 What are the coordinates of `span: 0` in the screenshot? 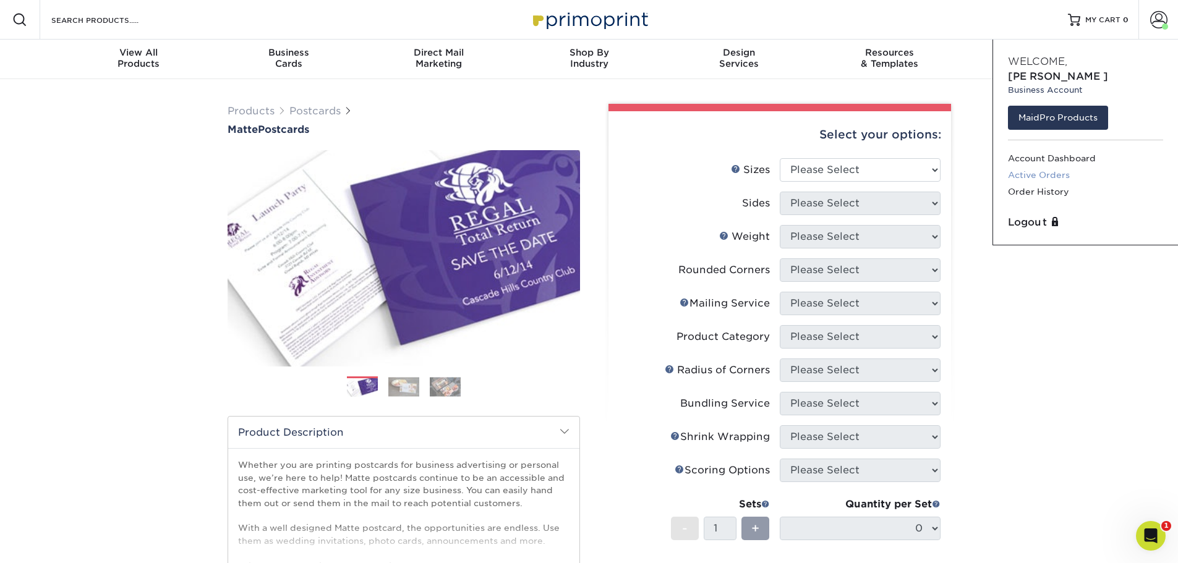 It's located at (1125, 20).